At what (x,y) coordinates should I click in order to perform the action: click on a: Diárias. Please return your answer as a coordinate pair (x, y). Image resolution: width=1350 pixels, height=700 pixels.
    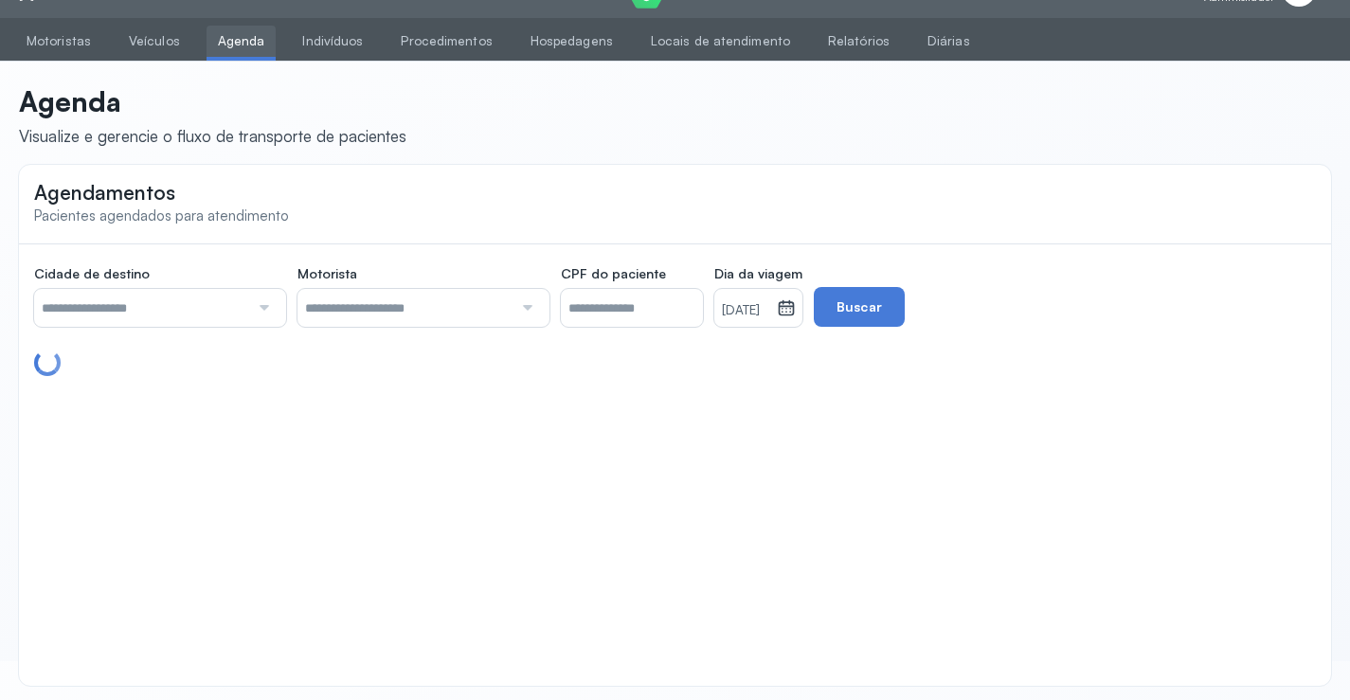
    Looking at the image, I should click on (948, 41).